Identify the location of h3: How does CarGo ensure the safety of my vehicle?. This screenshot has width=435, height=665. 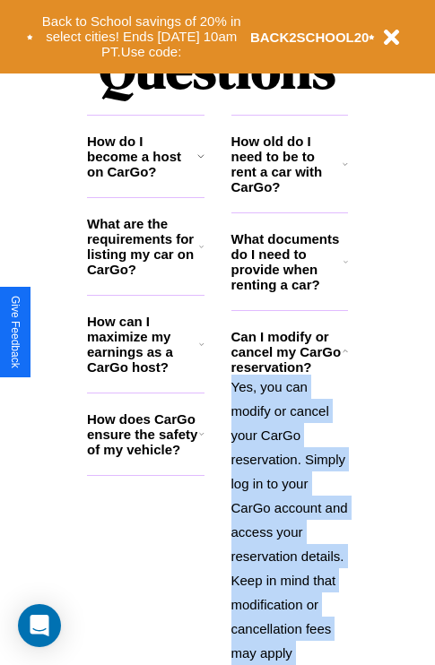
(143, 434).